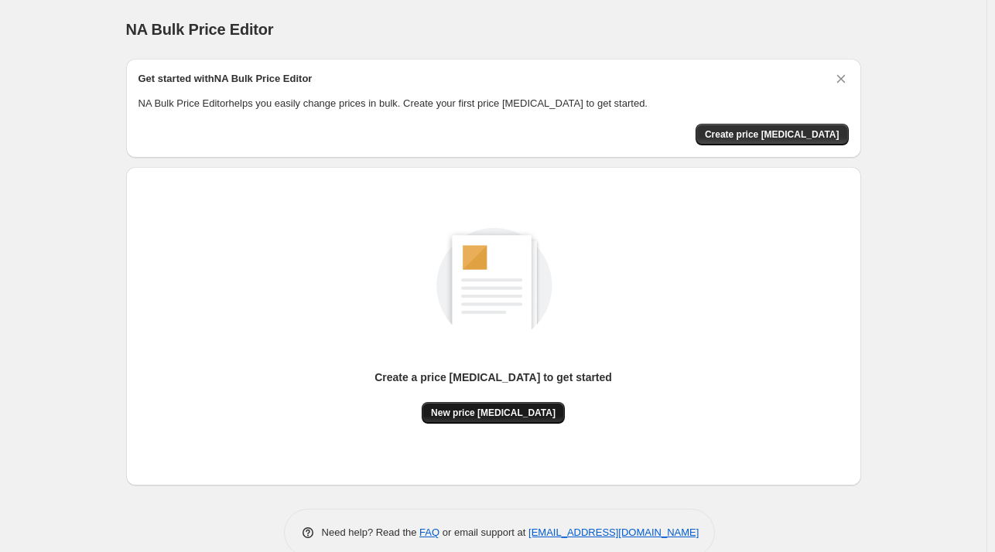  What do you see at coordinates (200, 29) in the screenshot?
I see `span: NA Bulk Price Editor` at bounding box center [200, 29].